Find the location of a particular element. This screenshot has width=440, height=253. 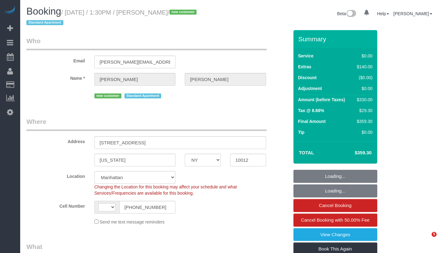

img: Automaid Logo is located at coordinates (10, 11).